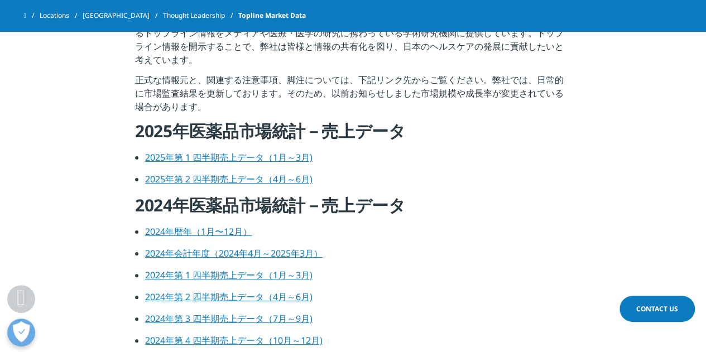 This screenshot has width=706, height=352. I want to click on a: 2024年第 3 四半期売上データ（7月～9月), so click(229, 319).